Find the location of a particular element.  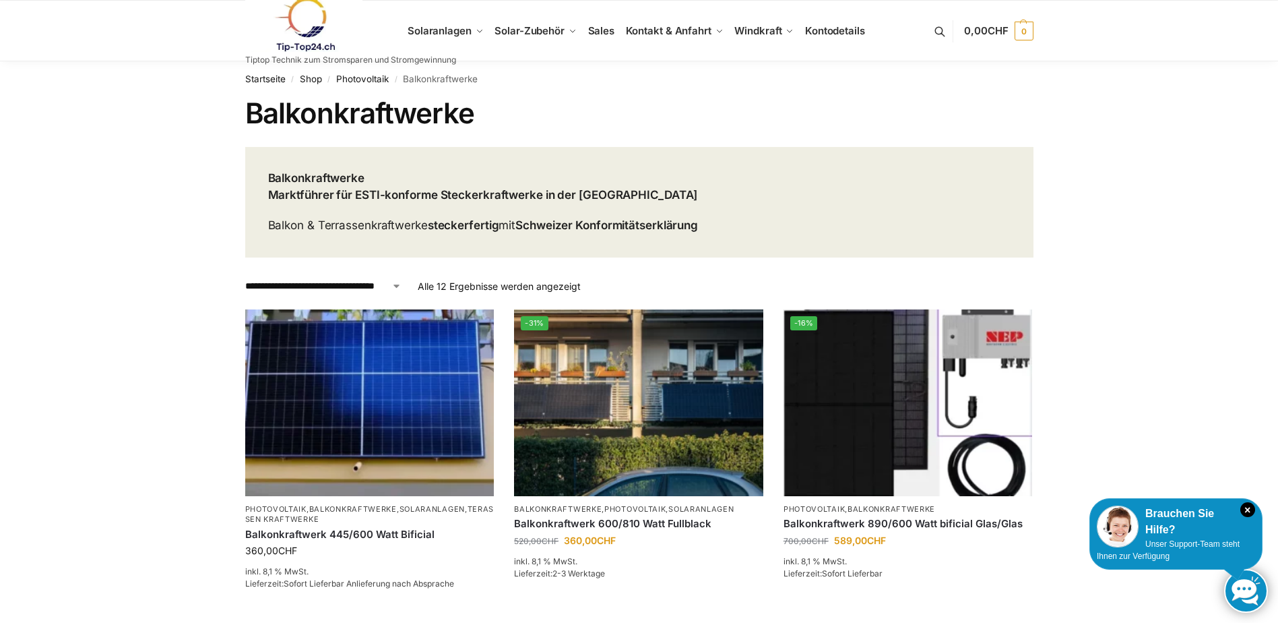

a: -16%Bificiales Hochleistungsmodul is located at coordinates (908, 402).